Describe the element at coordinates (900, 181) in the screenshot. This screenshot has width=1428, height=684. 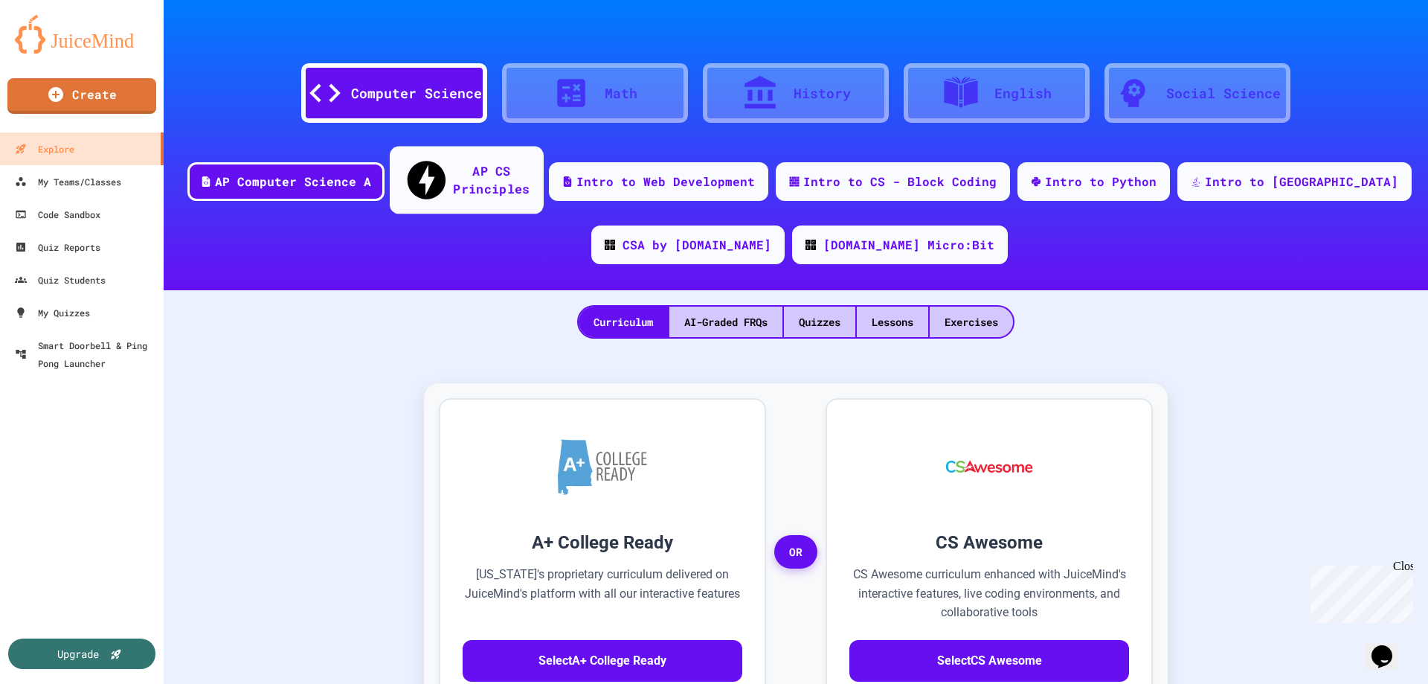
I see `div: Intro to CS - Block Coding` at that location.